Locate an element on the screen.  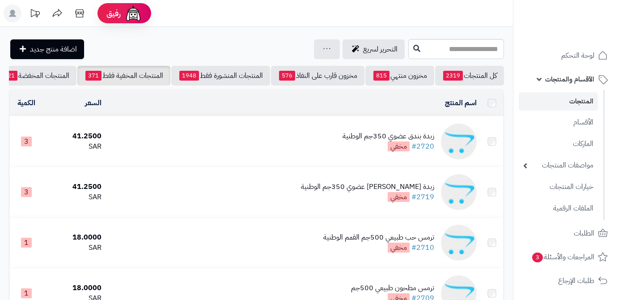
a: اسم المنتج is located at coordinates (460, 103).